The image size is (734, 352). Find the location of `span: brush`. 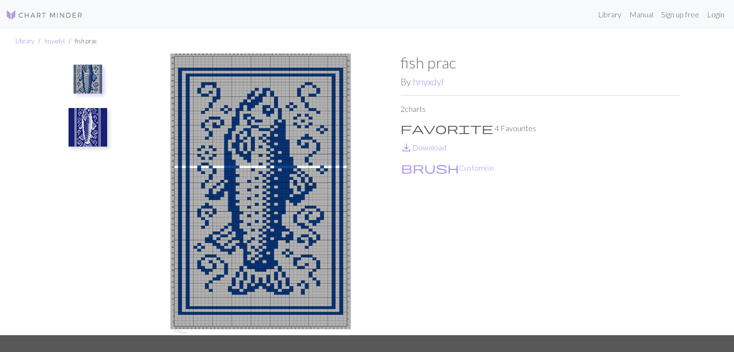

span: brush is located at coordinates (430, 168).